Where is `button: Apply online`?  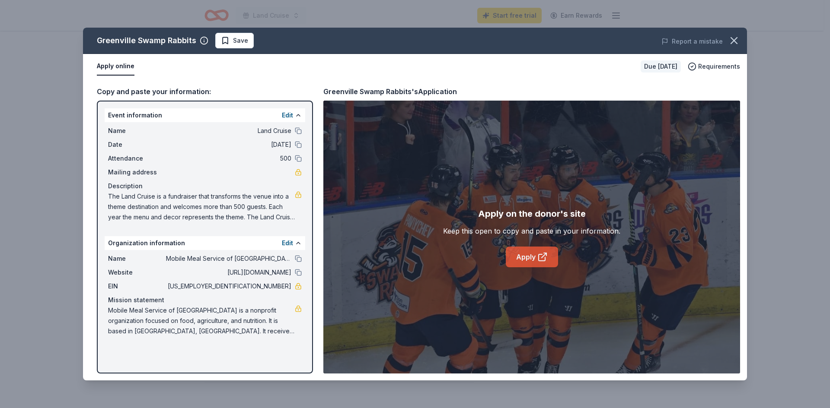
button: Apply online is located at coordinates (115, 67).